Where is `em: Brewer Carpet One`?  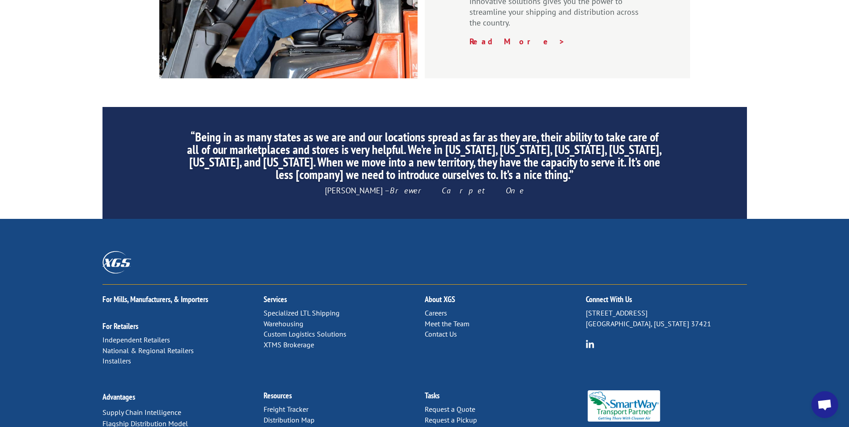 em: Brewer Carpet One is located at coordinates (457, 190).